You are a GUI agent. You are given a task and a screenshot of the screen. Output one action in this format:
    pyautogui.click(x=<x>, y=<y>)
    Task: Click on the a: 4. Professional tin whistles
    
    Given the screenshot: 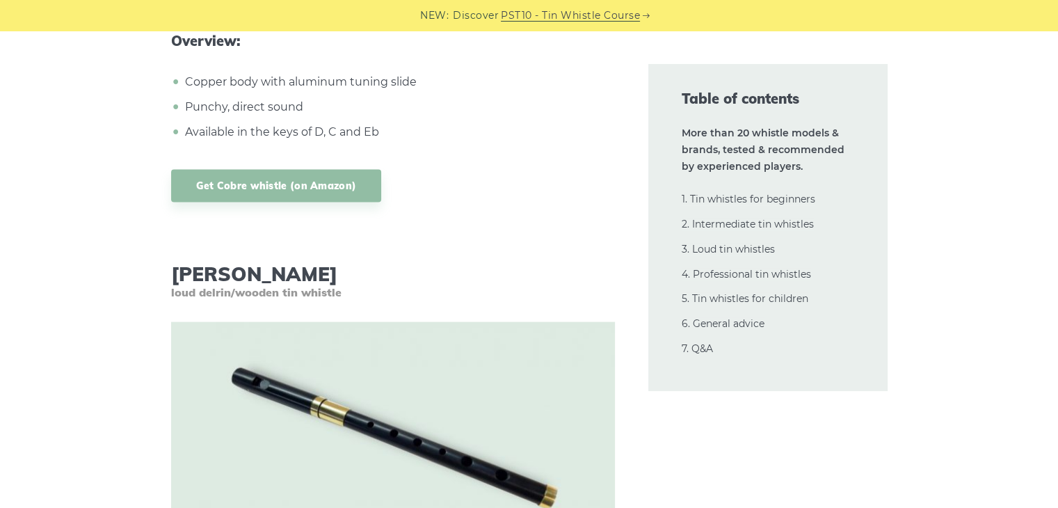 What is the action you would take?
    pyautogui.click(x=746, y=274)
    